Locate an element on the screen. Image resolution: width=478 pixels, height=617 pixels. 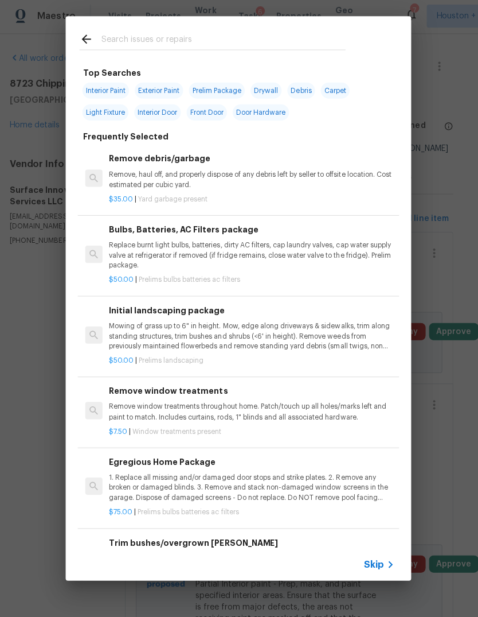
h6: Top Searches is located at coordinates (113, 75).